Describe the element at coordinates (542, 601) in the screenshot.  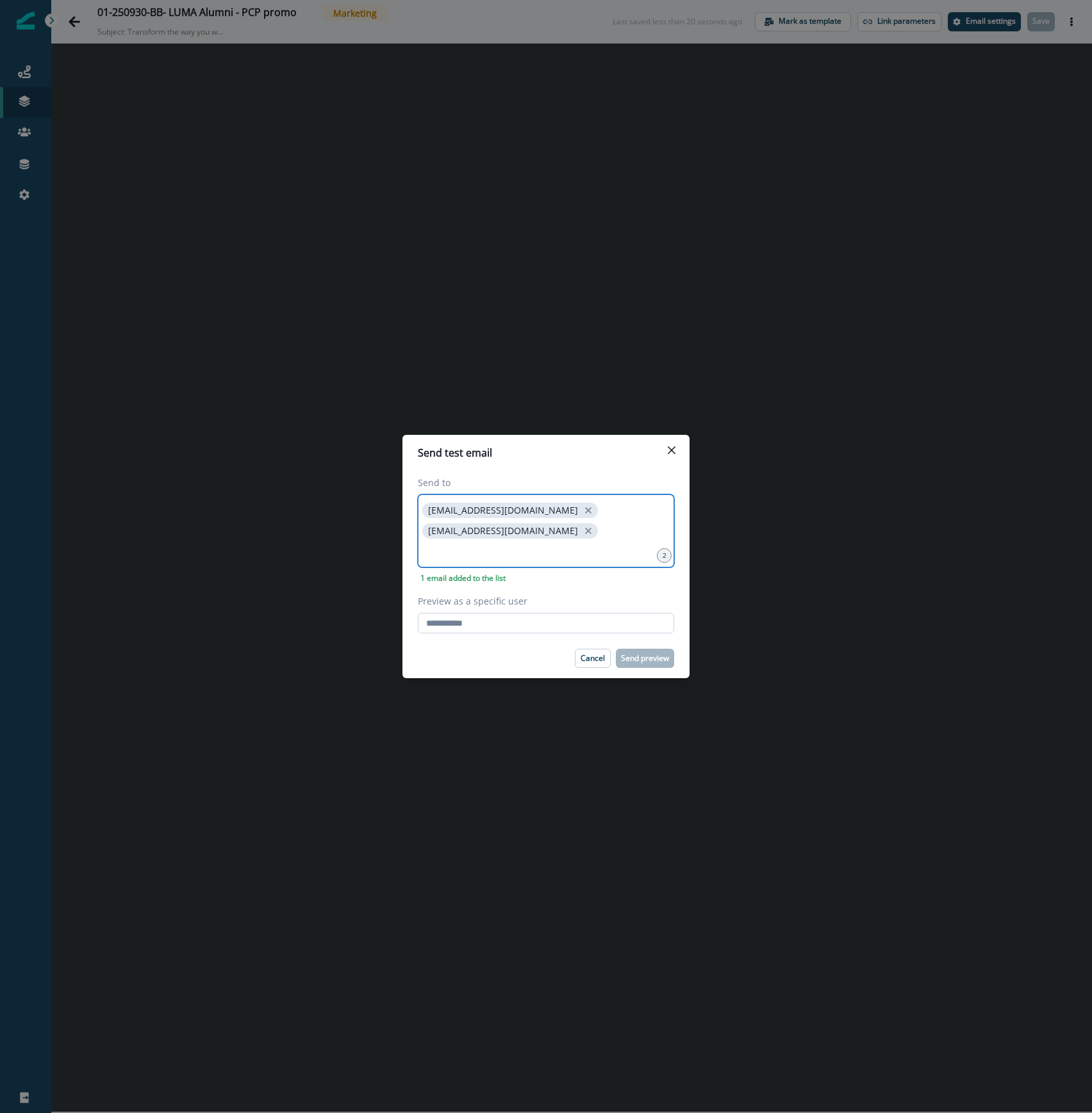
I see `label: Preview as a specific user` at that location.